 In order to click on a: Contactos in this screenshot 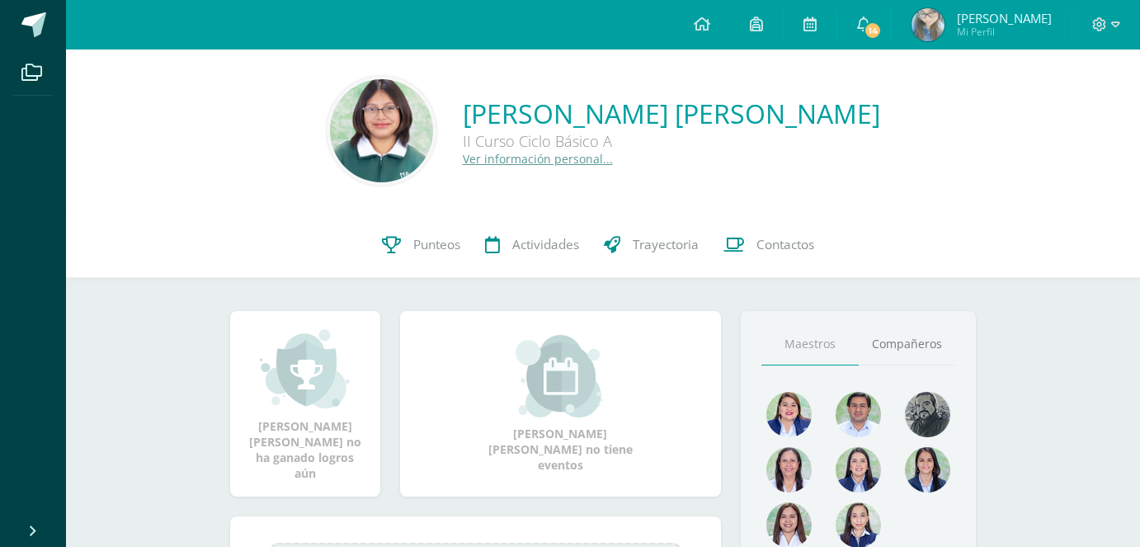, I will do `click(769, 245)`.